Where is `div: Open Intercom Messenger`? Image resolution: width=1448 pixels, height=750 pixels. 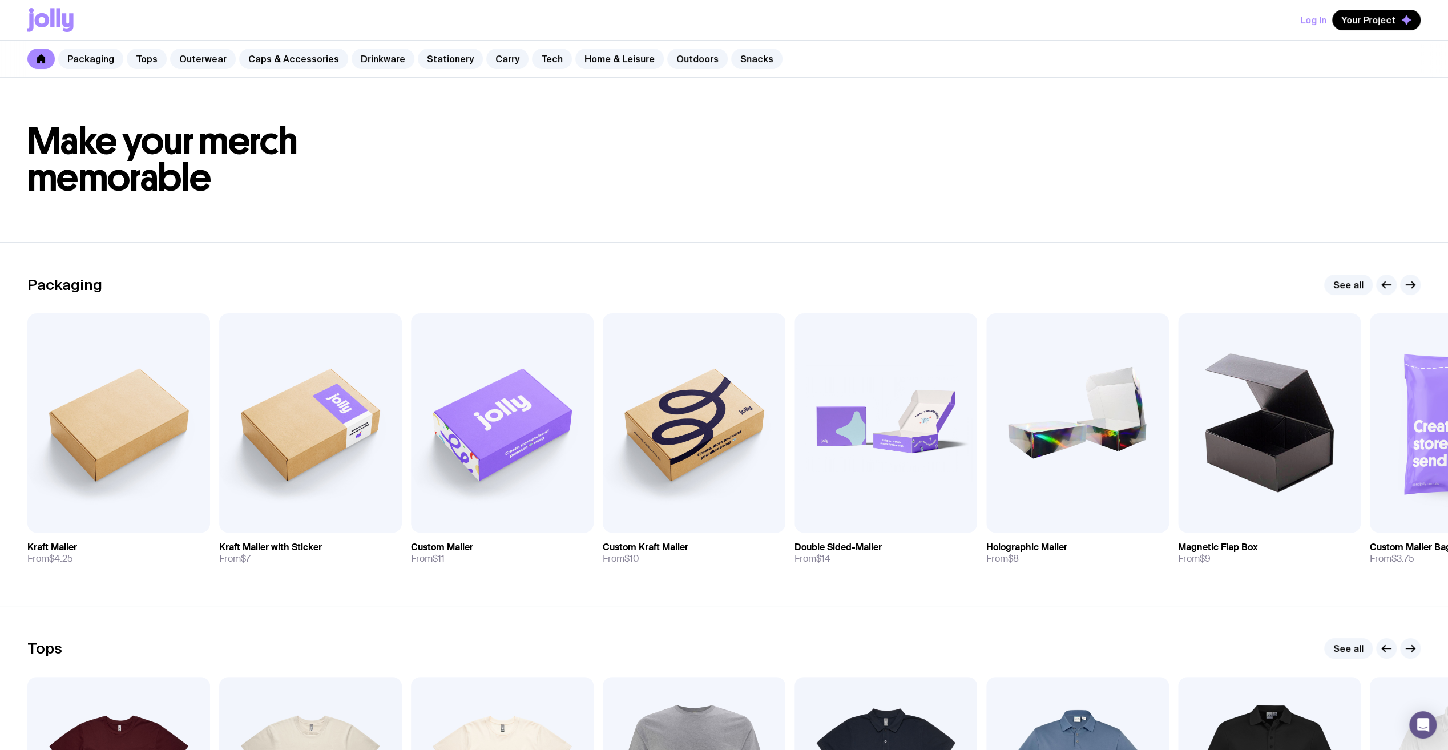
div: Open Intercom Messenger is located at coordinates (1423, 725).